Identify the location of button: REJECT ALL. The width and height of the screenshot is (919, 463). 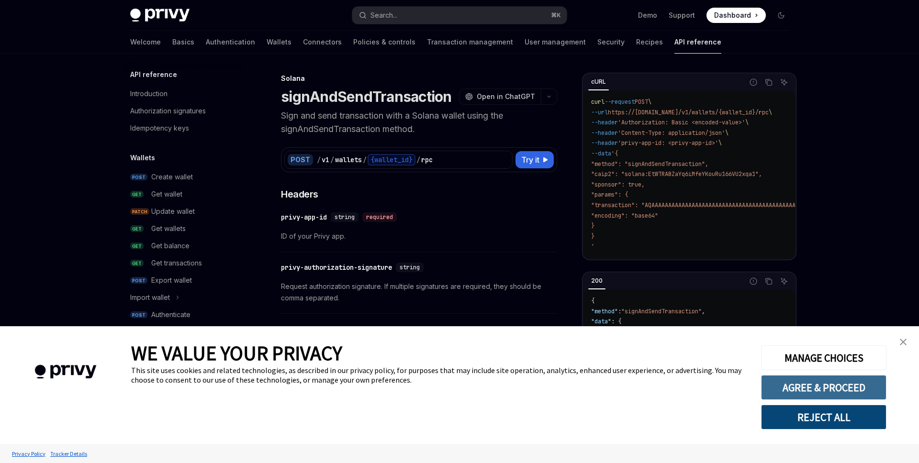
(823, 417).